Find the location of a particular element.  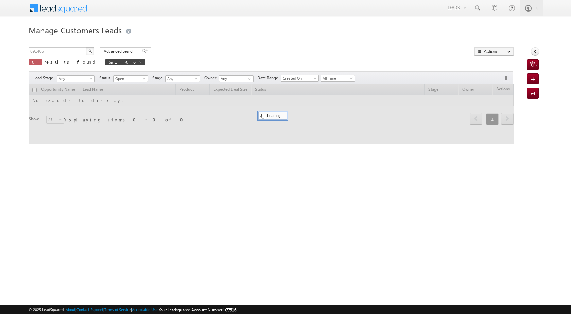

span: 0 is located at coordinates (35, 61).